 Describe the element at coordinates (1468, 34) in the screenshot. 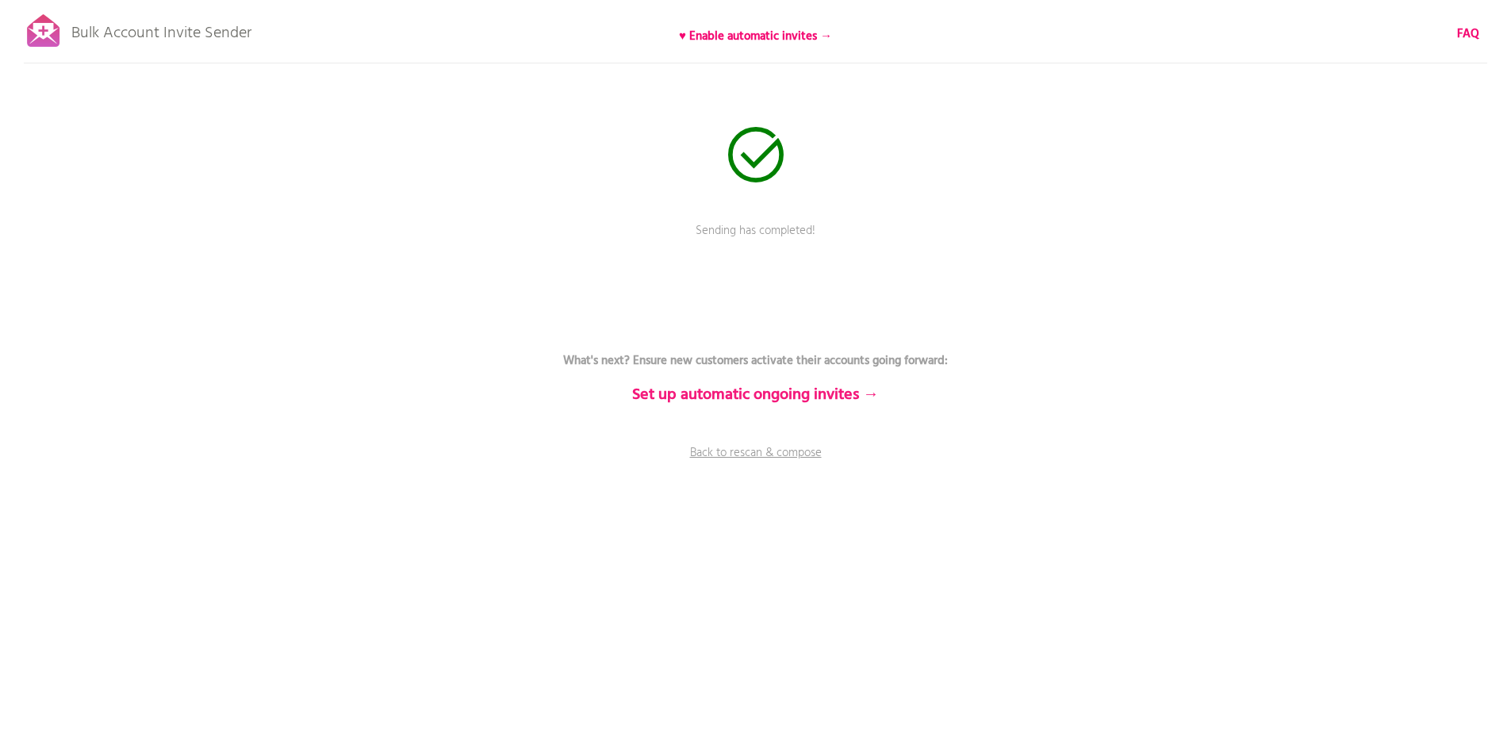

I see `b: FAQ` at that location.